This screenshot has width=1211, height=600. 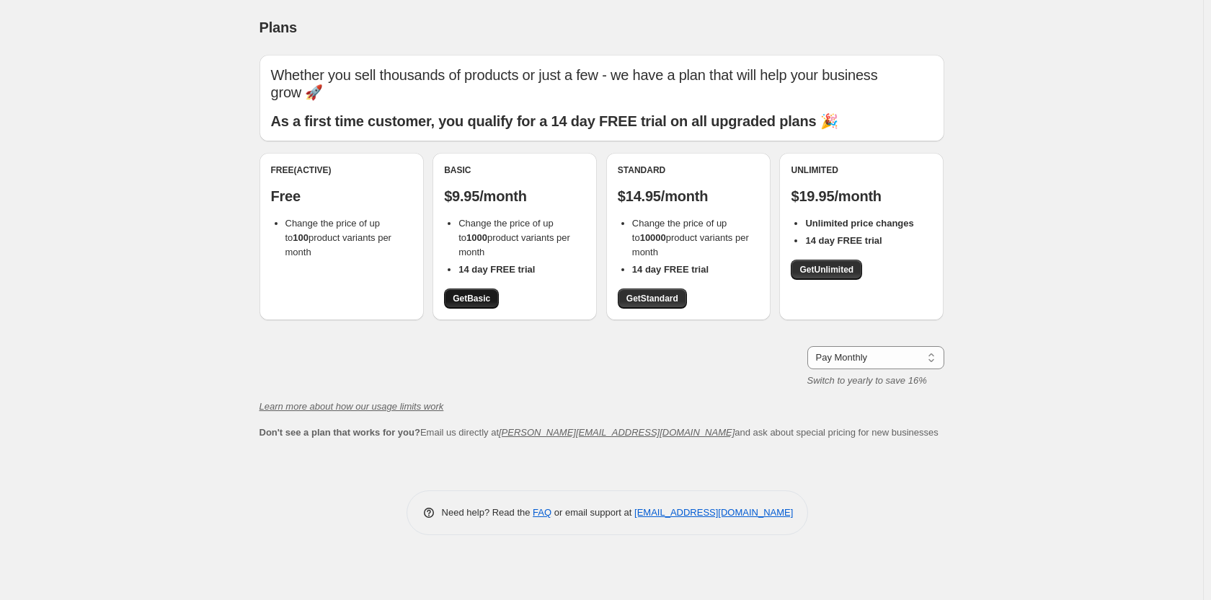 What do you see at coordinates (653, 237) in the screenshot?
I see `b: 10000` at bounding box center [653, 237].